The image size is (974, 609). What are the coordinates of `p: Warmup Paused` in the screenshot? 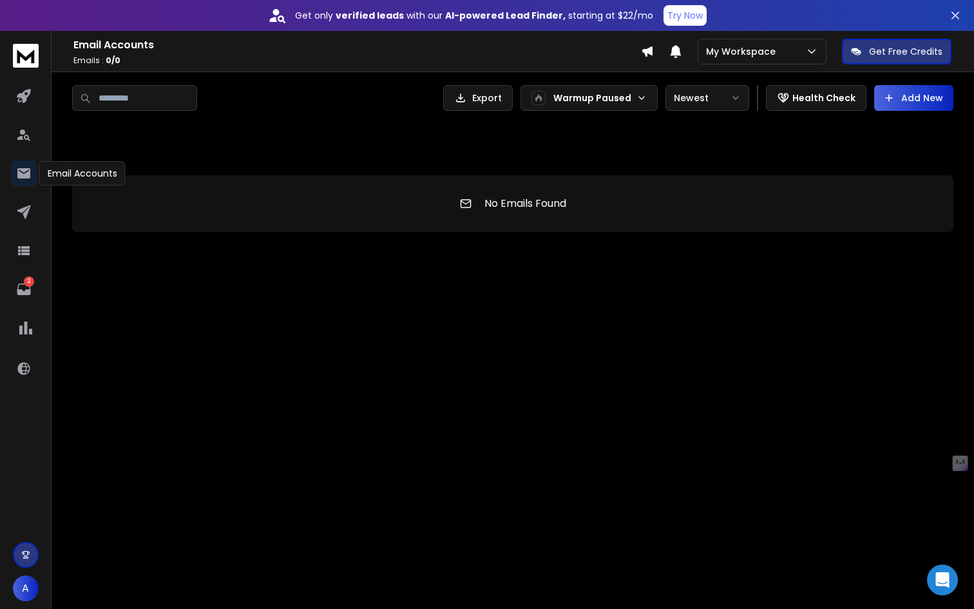 It's located at (592, 98).